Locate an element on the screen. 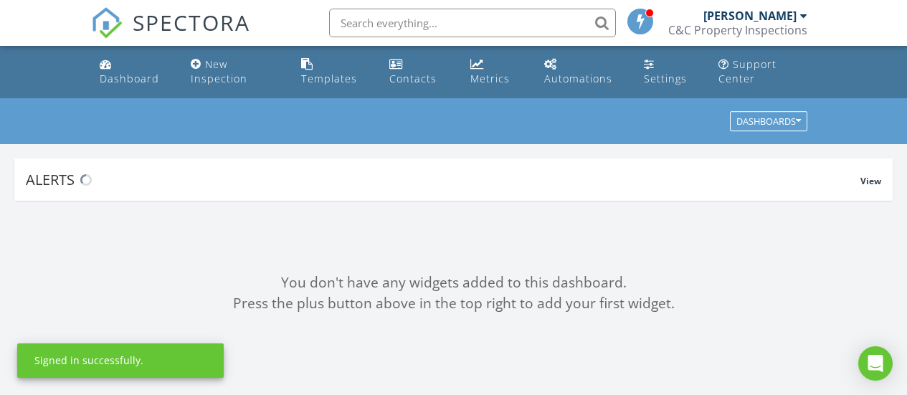 The image size is (907, 395). div: You don't have any widgets added to this dashboard. is located at coordinates (453, 282).